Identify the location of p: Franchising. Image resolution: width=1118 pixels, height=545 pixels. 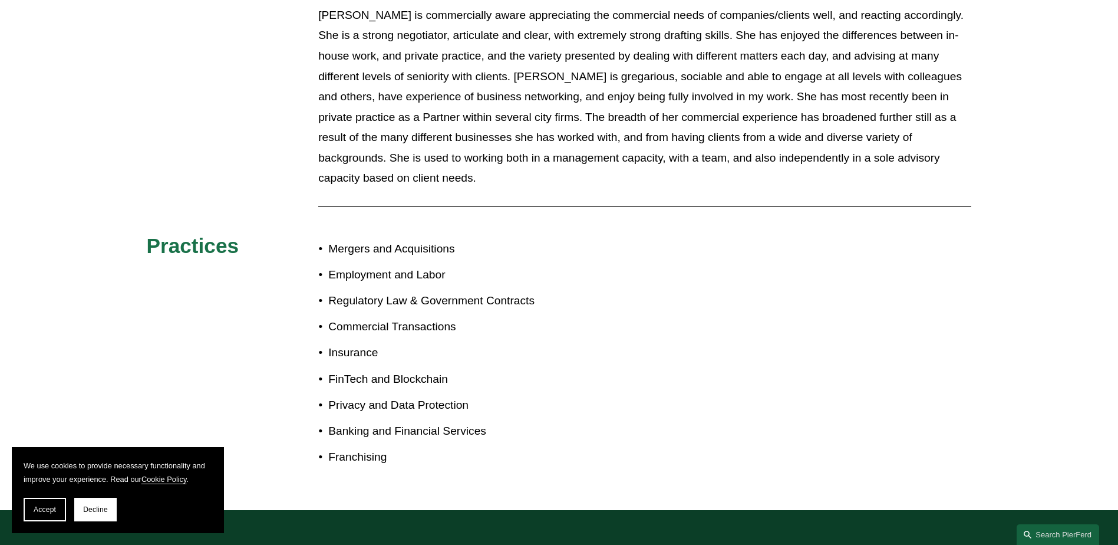
(443, 457).